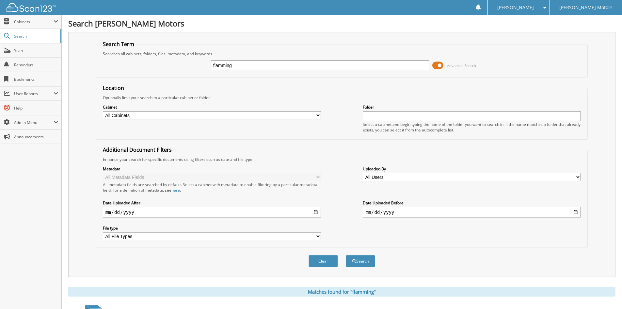 This screenshot has width=622, height=309. Describe the element at coordinates (34, 122) in the screenshot. I see `span: Admin Menu` at that location.